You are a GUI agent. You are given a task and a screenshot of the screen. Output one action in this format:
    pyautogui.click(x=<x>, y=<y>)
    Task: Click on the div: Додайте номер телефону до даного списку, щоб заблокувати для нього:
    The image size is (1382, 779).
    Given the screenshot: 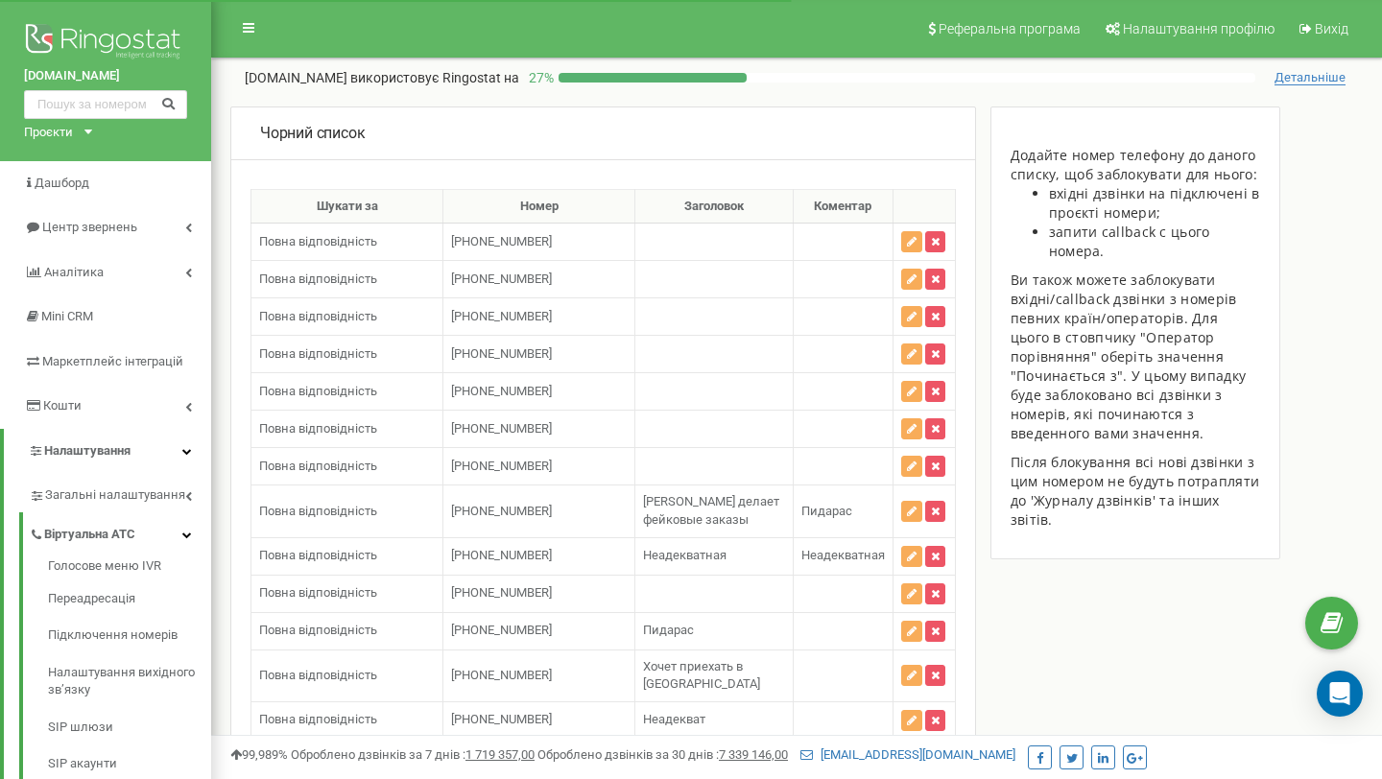 What is the action you would take?
    pyautogui.click(x=1135, y=165)
    